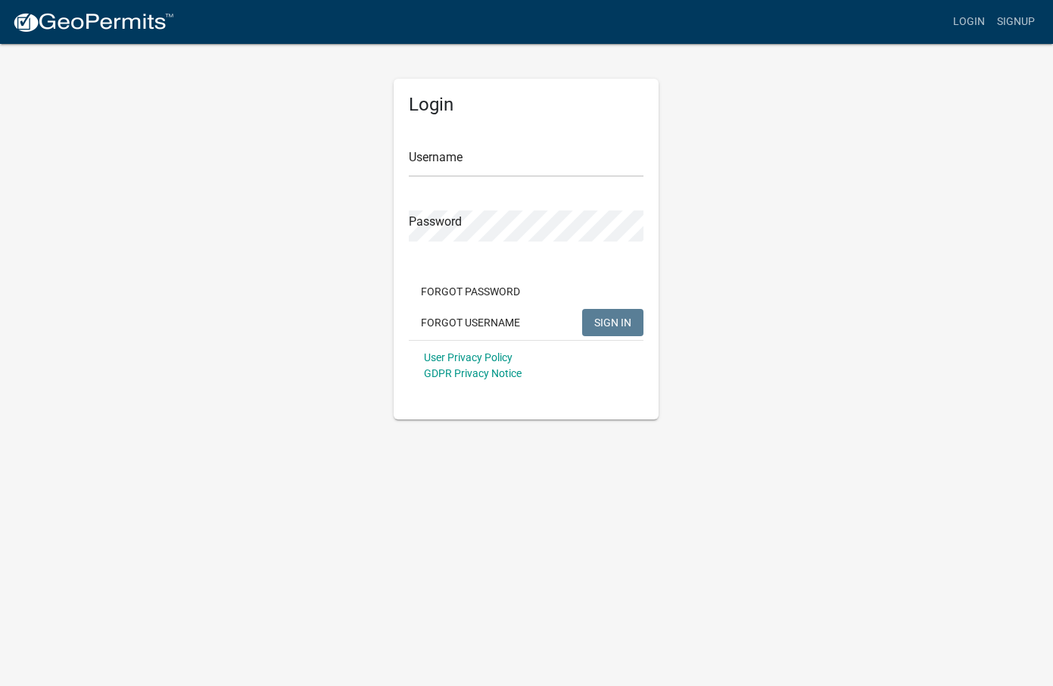 The image size is (1053, 686). What do you see at coordinates (526, 104) in the screenshot?
I see `h5: Login` at bounding box center [526, 104].